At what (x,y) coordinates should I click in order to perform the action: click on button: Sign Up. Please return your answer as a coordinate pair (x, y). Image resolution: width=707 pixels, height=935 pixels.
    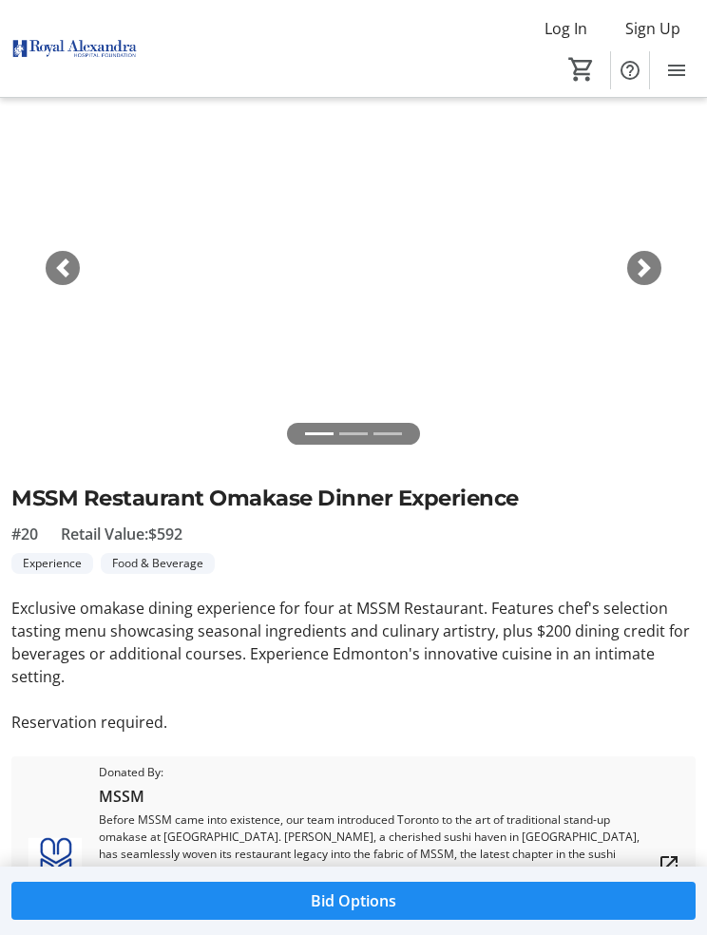
    Looking at the image, I should click on (653, 28).